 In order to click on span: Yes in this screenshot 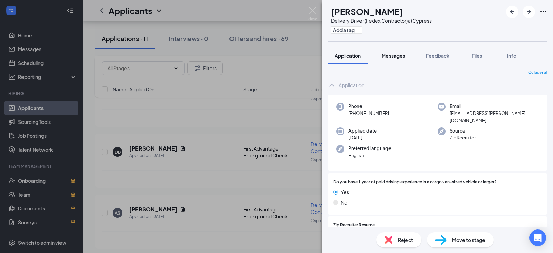, I will do `click(345, 192)`.